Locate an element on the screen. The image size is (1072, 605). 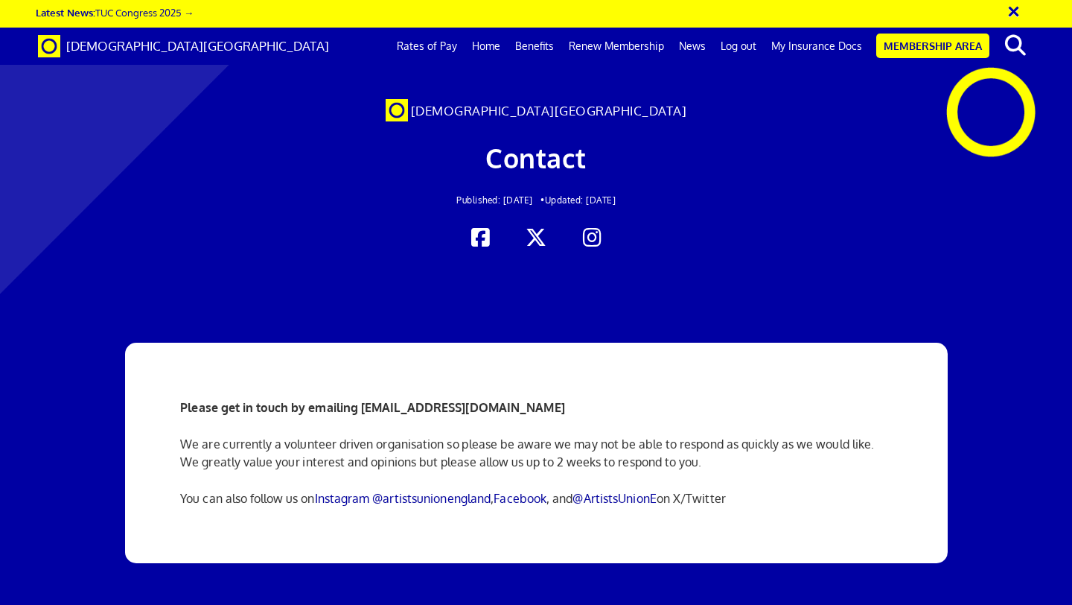
strong: Latest News: is located at coordinates (66, 12).